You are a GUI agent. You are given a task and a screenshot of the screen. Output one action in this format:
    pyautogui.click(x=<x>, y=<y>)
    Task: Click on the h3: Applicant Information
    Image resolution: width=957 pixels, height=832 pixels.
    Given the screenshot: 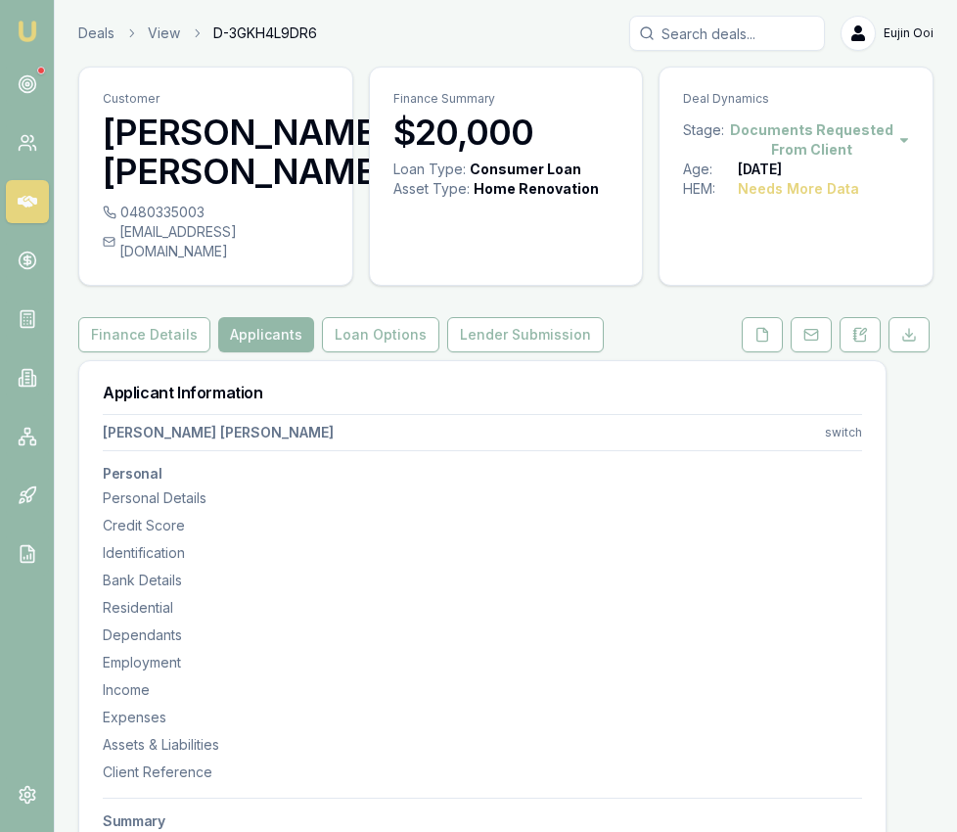 What is the action you would take?
    pyautogui.click(x=482, y=392)
    